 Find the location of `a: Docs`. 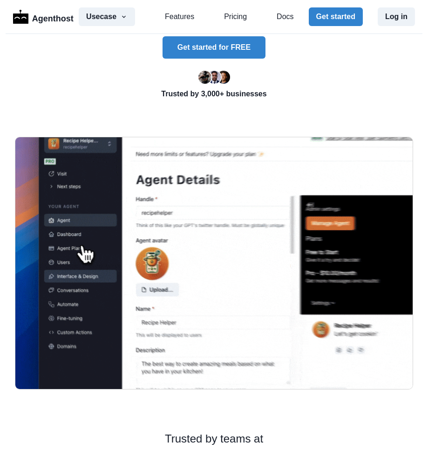

a: Docs is located at coordinates (285, 17).